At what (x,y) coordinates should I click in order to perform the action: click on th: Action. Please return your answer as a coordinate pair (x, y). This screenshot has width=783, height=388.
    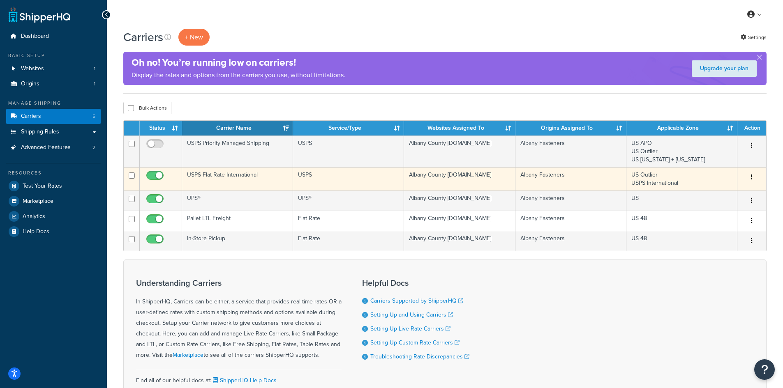
    Looking at the image, I should click on (751, 128).